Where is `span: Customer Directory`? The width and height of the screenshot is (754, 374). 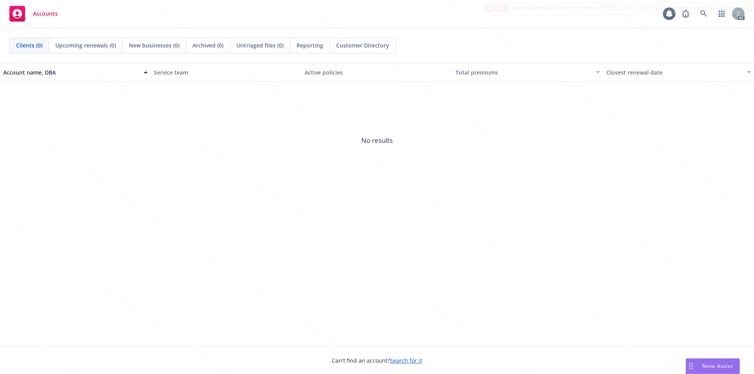
span: Customer Directory is located at coordinates (363, 45).